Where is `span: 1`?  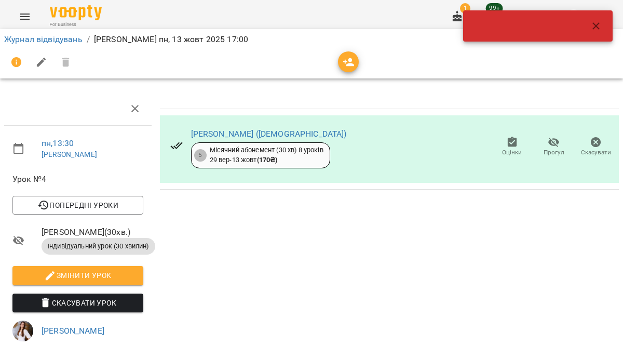
span: 1 is located at coordinates (465, 8).